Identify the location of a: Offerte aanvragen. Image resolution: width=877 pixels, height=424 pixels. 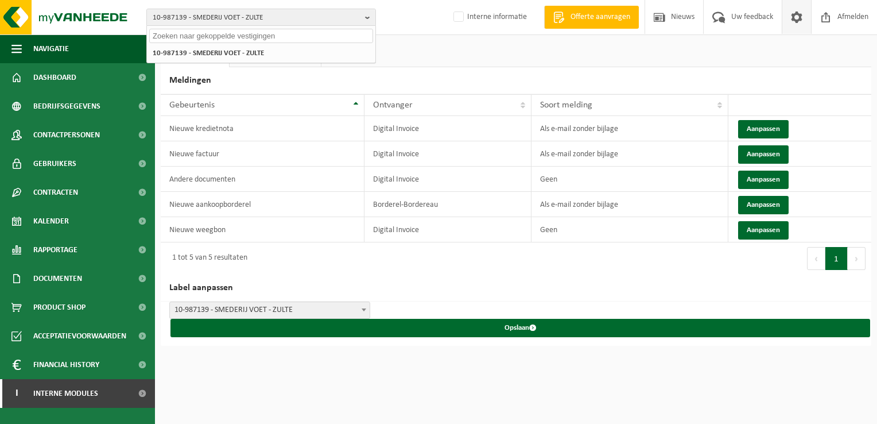
(591, 17).